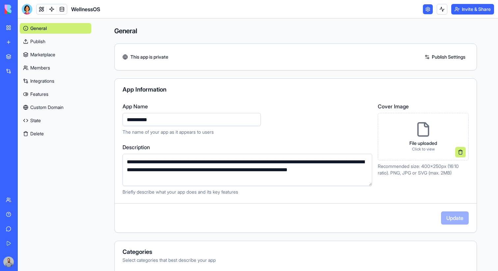  I want to click on span: WellnessOS, so click(86, 9).